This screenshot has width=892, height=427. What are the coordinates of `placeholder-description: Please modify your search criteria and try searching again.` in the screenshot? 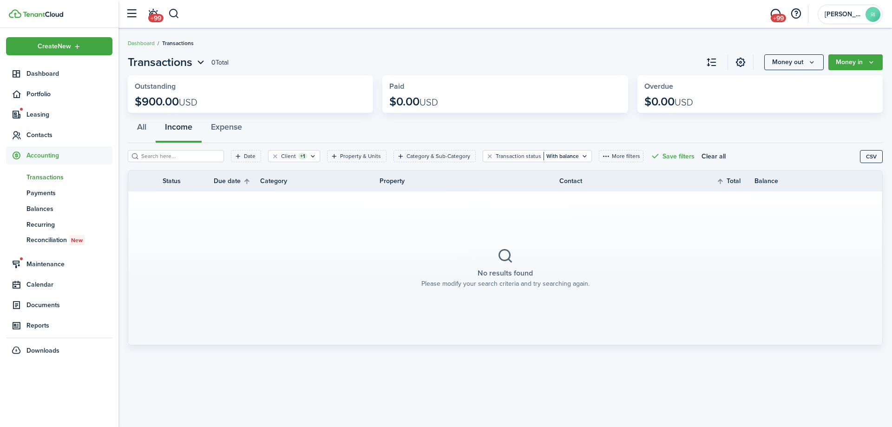 It's located at (505, 283).